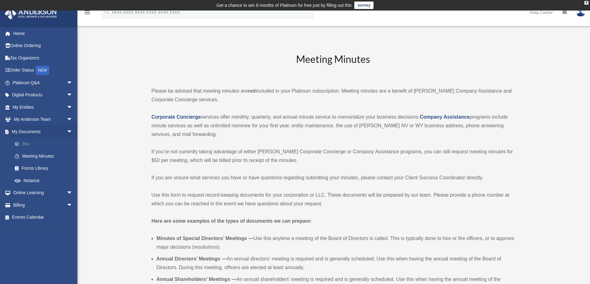 Image resolution: width=590 pixels, height=284 pixels. Describe the element at coordinates (107, 12) in the screenshot. I see `i: search` at that location.